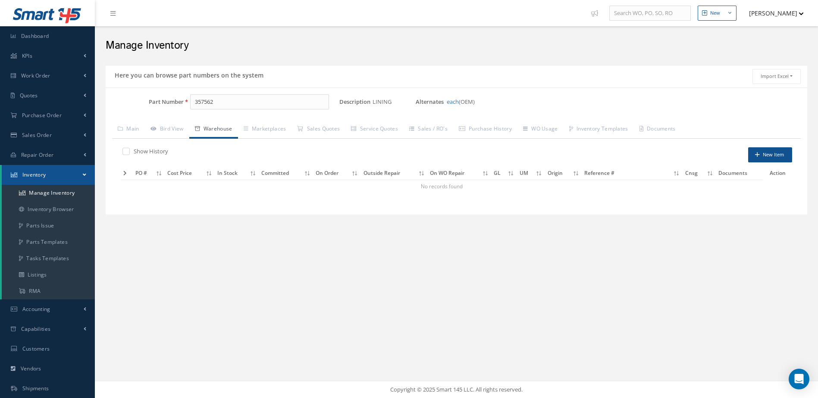 The image size is (818, 398). What do you see at coordinates (48, 193) in the screenshot?
I see `a: Manage Inventory` at bounding box center [48, 193].